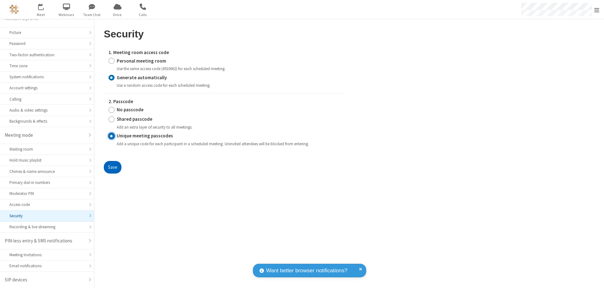 The height and width of the screenshot is (288, 604). Describe the element at coordinates (130, 110) in the screenshot. I see `strong: No passcode` at that location.